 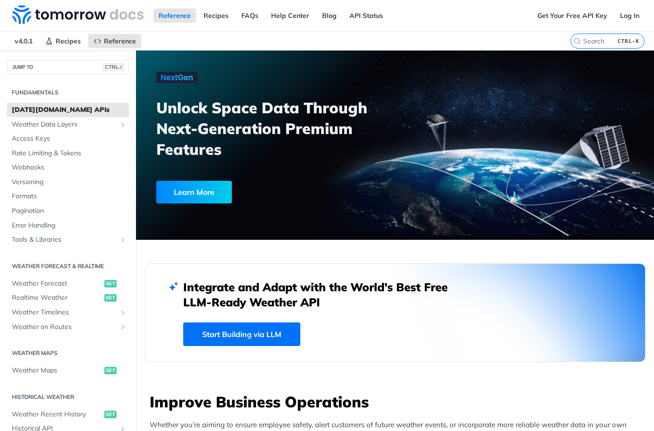 What do you see at coordinates (69, 139) in the screenshot?
I see `span: Access Keys` at bounding box center [69, 139].